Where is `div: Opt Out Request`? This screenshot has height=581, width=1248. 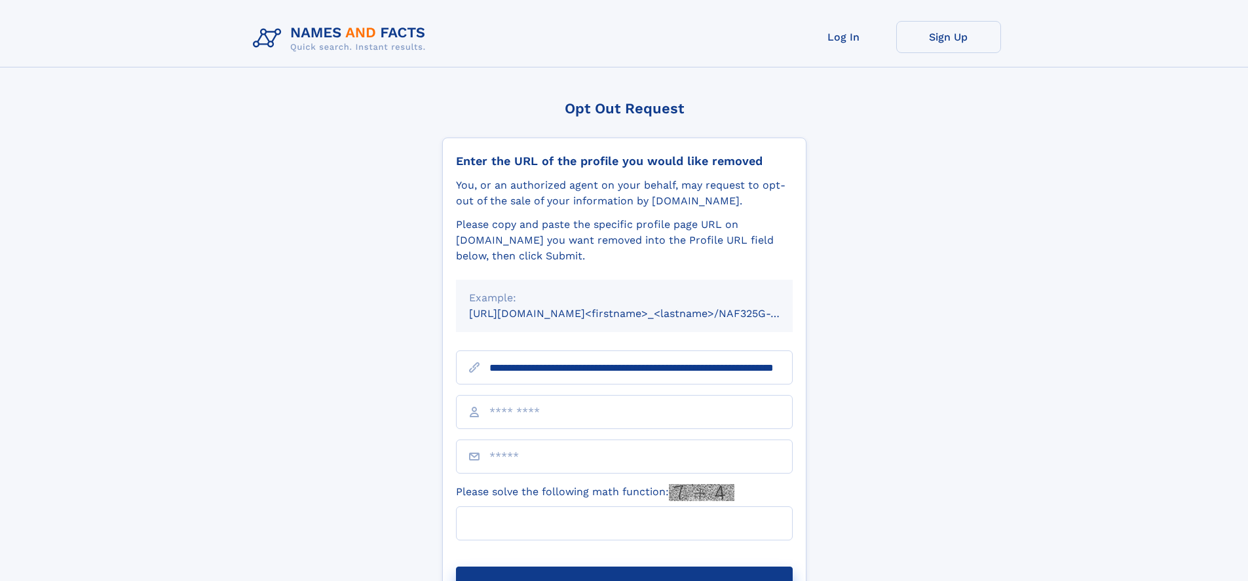
div: Opt Out Request is located at coordinates (624, 108).